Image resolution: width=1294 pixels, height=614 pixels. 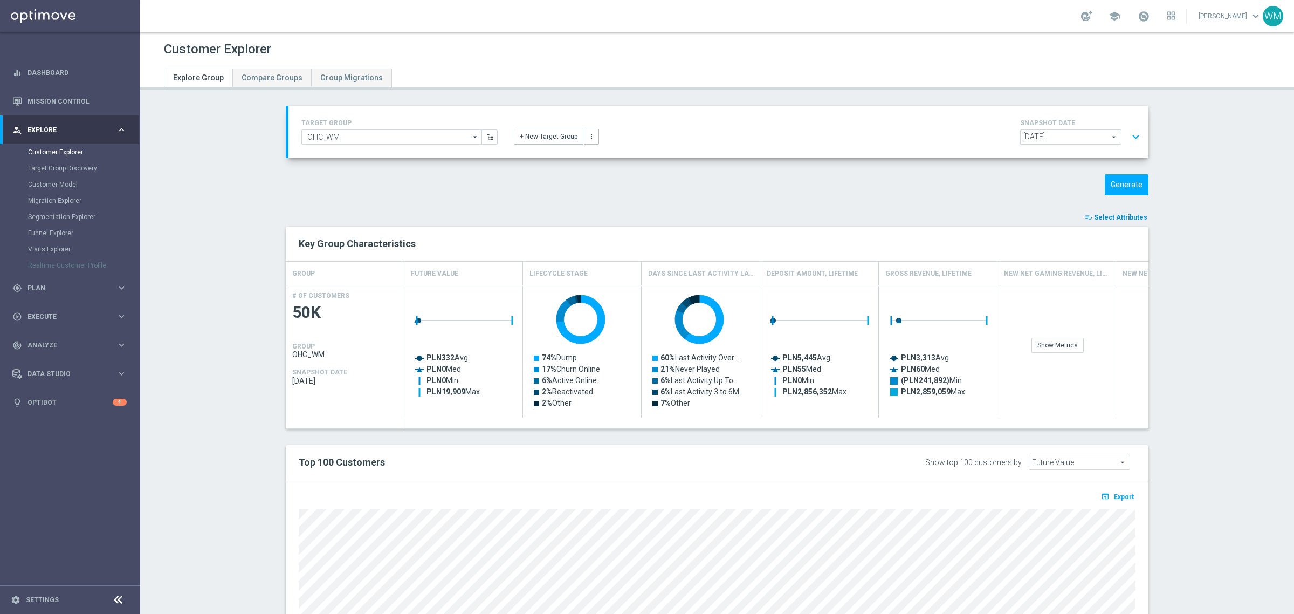 I want to click on a: Visits Explorer, so click(x=70, y=249).